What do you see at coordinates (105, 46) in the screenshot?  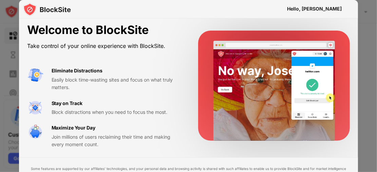 I see `div: Take control of your online experience with BlockSite.` at bounding box center [105, 46].